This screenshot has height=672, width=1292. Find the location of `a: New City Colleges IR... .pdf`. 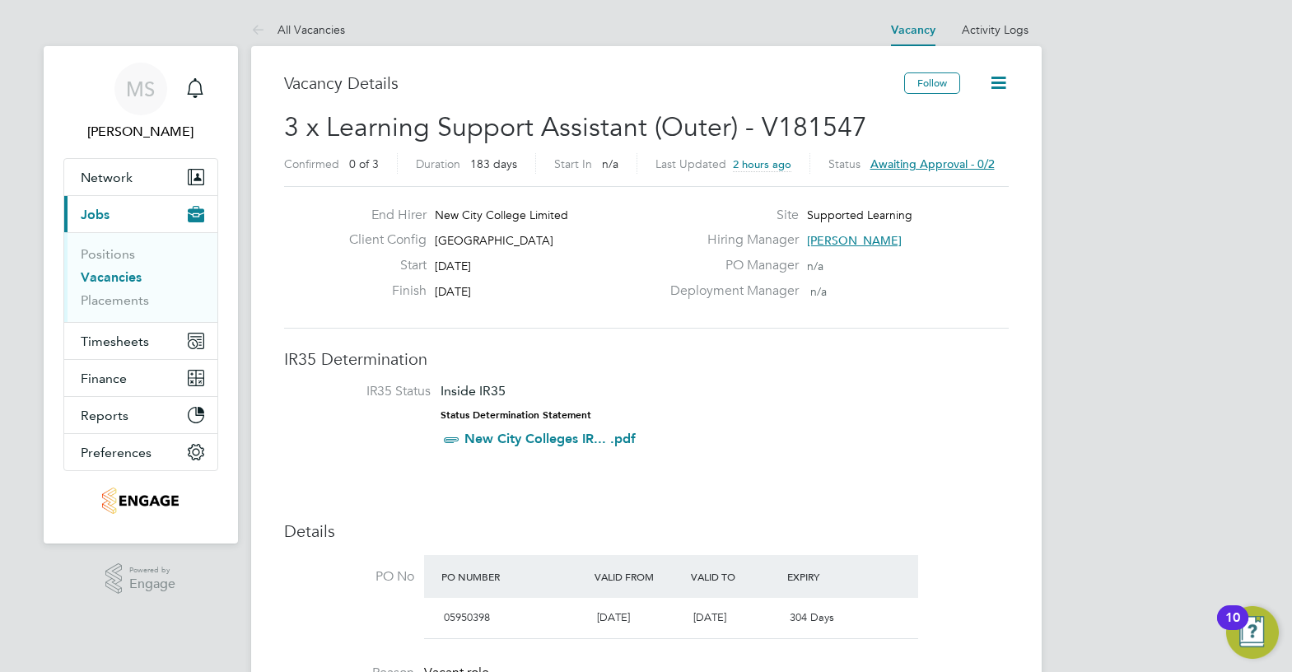

a: New City Colleges IR... .pdf is located at coordinates (550, 438).